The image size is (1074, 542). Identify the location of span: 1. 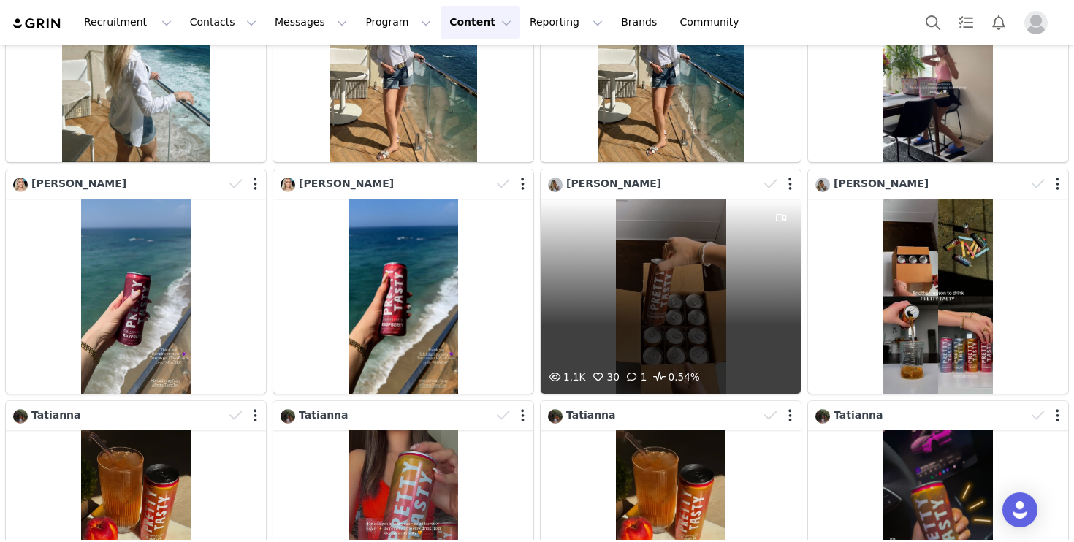
(635, 377).